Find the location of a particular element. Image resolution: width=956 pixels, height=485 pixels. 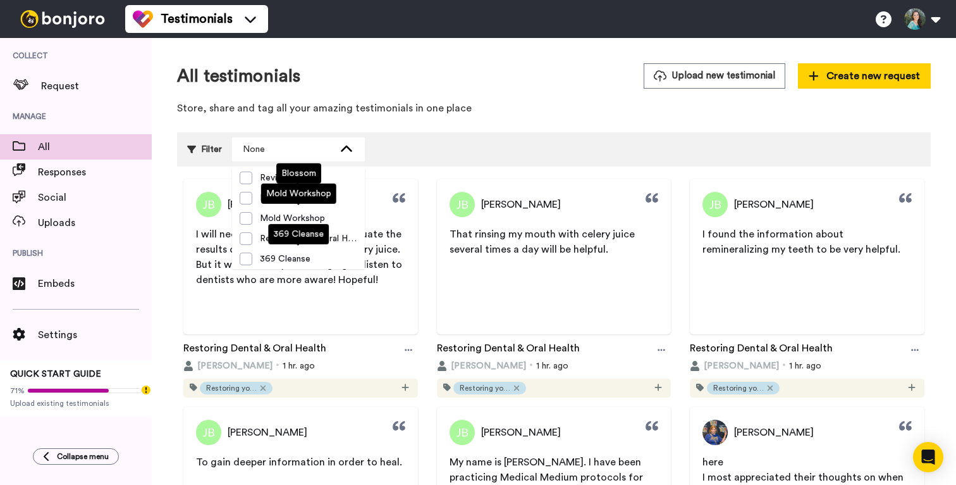

span: 369 Cleanse is located at coordinates (285, 259).